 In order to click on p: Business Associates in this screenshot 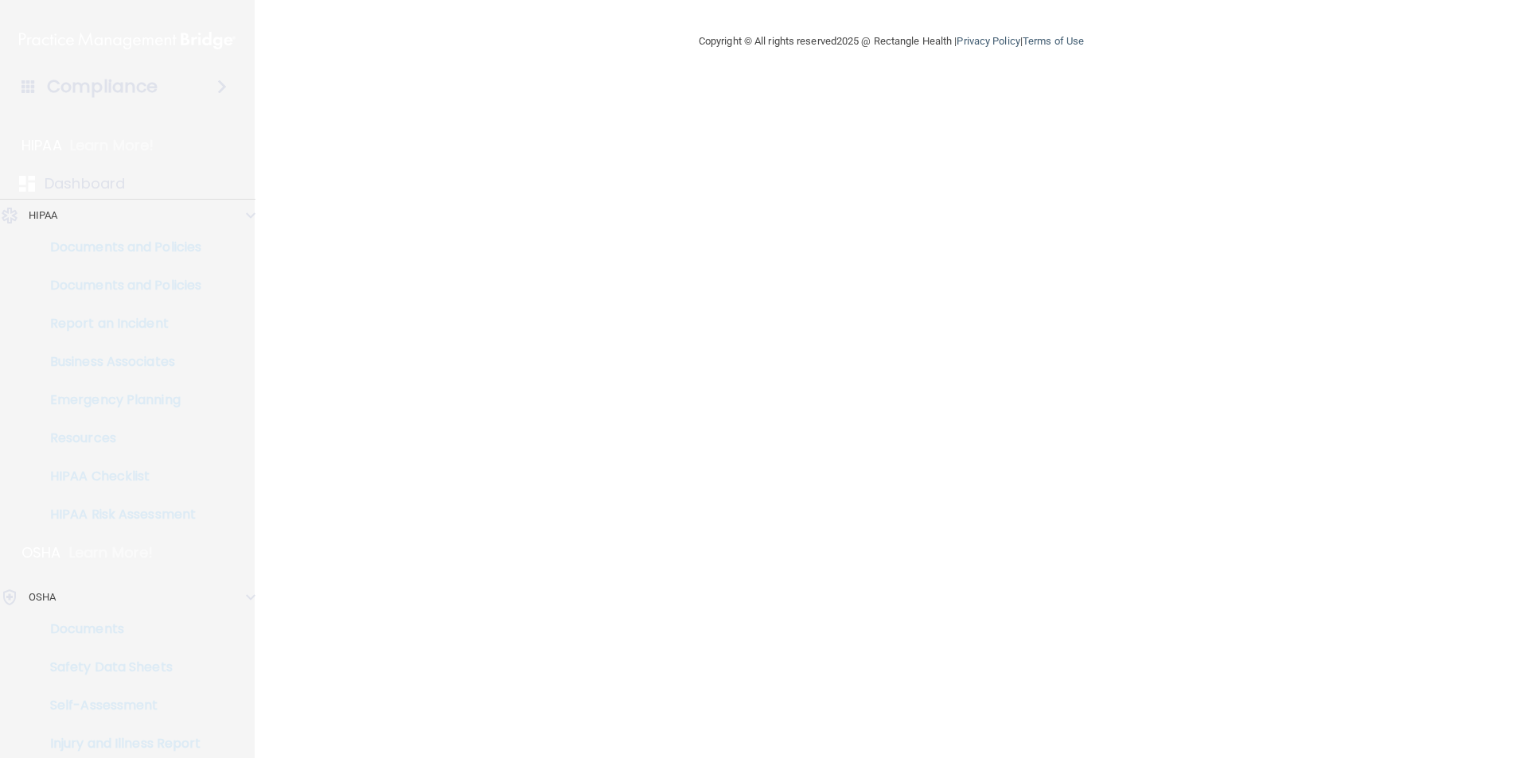, I will do `click(119, 362)`.